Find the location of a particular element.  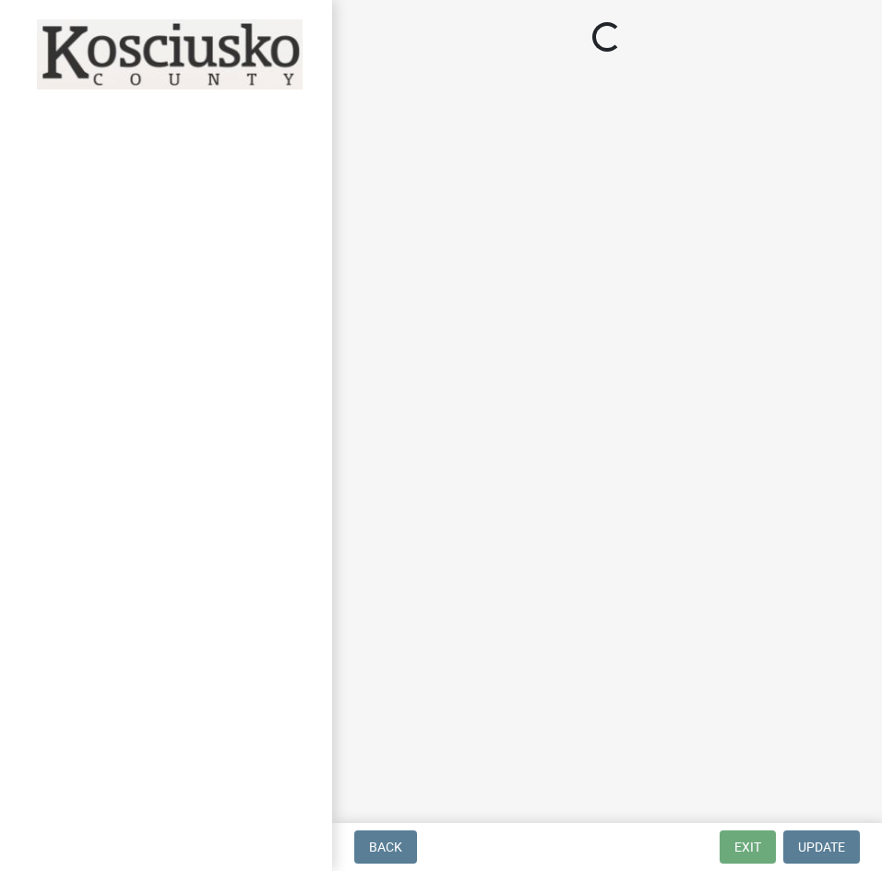

button: Update is located at coordinates (822, 847).